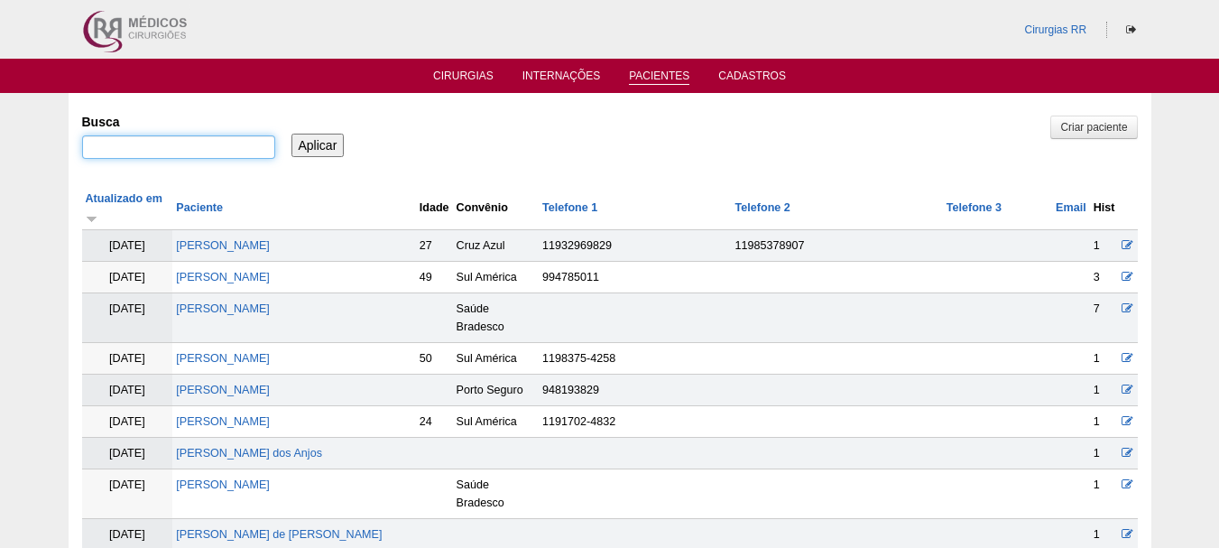 Image resolution: width=1219 pixels, height=548 pixels. What do you see at coordinates (318, 145) in the screenshot?
I see `input: Aplicar` at bounding box center [318, 145].